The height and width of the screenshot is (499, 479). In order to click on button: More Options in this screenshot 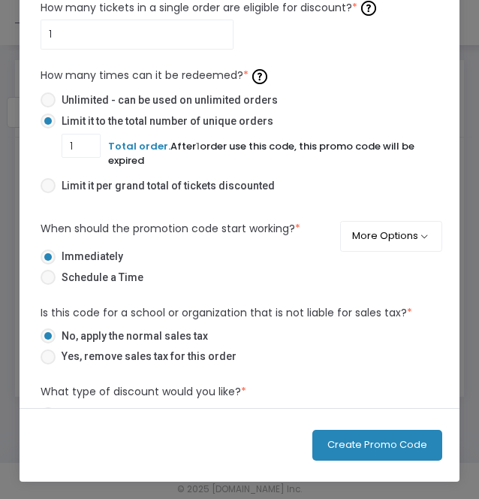, I will do `click(391, 236)`.